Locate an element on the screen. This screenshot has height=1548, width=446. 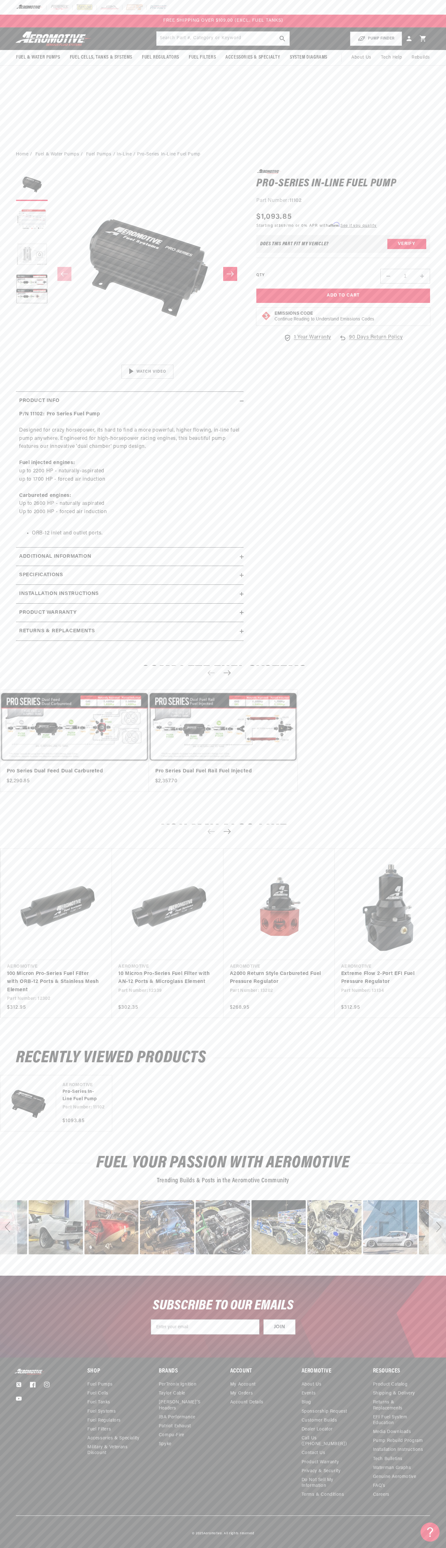
p: Starting at /mo or 0% APR with . is located at coordinates (316, 226).